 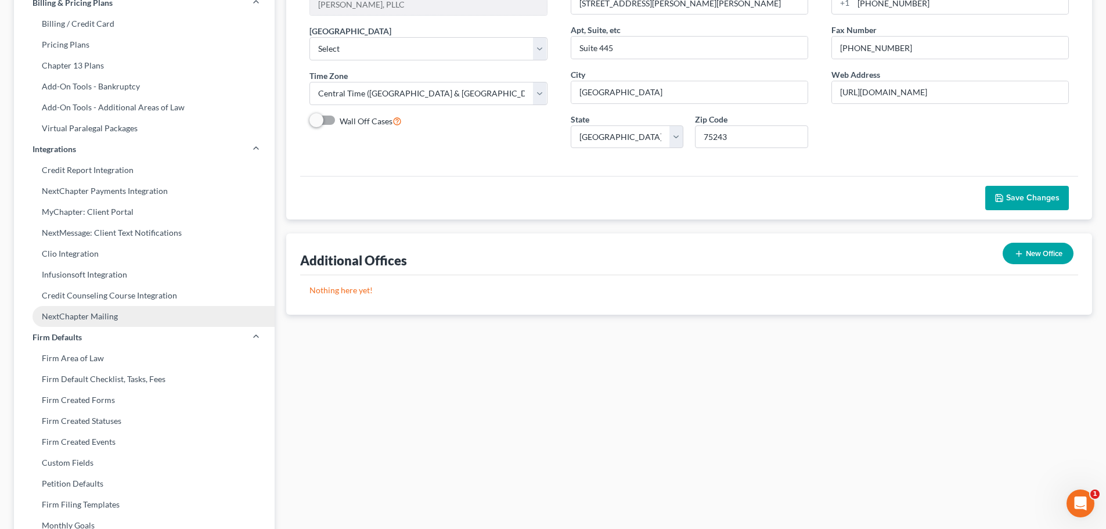 What do you see at coordinates (144, 24) in the screenshot?
I see `a: Billing / Credit Card` at bounding box center [144, 24].